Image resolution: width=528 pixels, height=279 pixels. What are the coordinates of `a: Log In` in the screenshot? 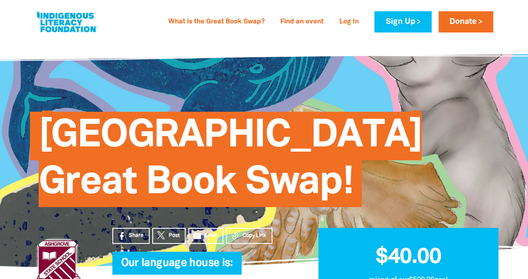 It's located at (349, 22).